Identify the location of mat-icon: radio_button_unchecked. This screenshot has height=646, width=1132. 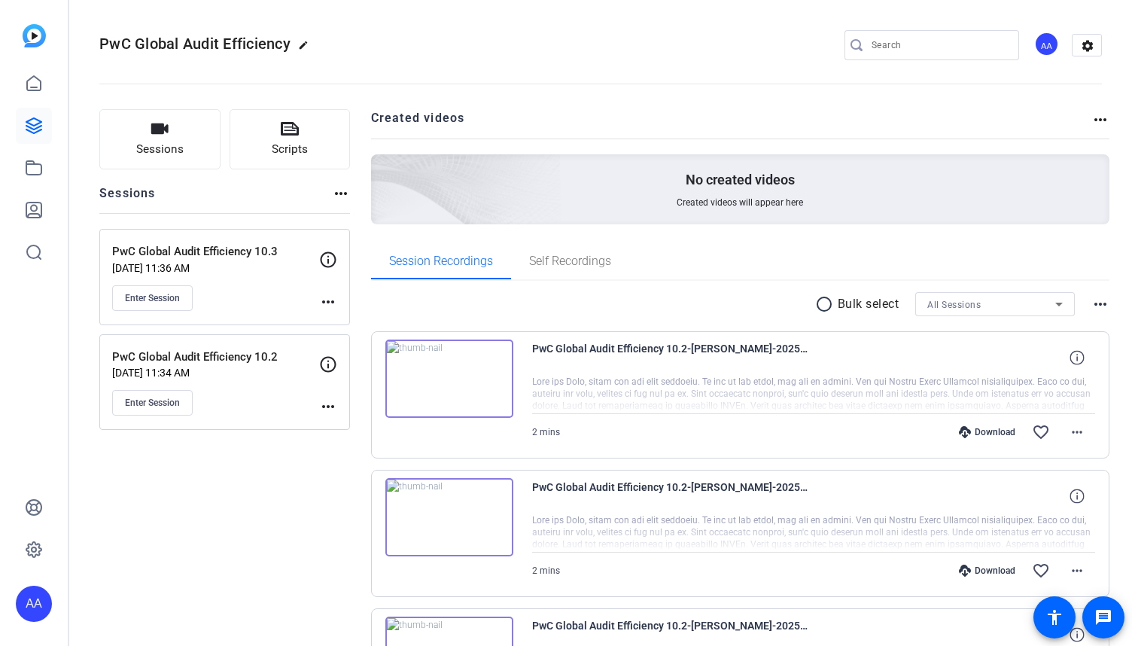
(827, 304).